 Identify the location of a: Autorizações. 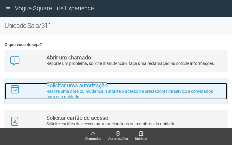
(118, 136).